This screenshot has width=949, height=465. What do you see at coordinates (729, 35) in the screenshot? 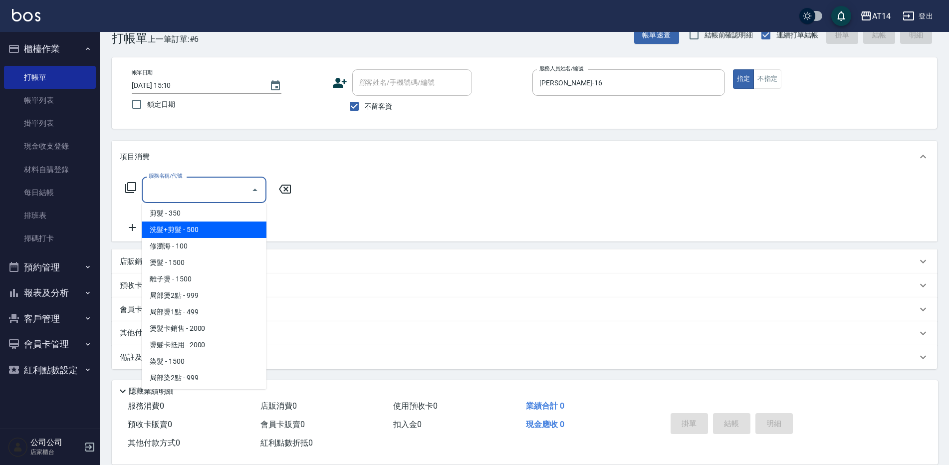
I see `span: 結帳前確認明細` at bounding box center [729, 35].